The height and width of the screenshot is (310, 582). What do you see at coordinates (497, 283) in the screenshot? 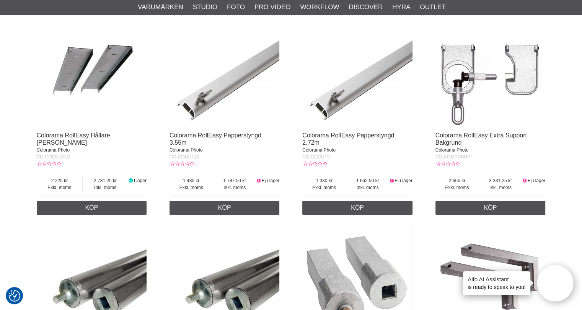
I see `div: is ready to speak to you!` at bounding box center [497, 283].